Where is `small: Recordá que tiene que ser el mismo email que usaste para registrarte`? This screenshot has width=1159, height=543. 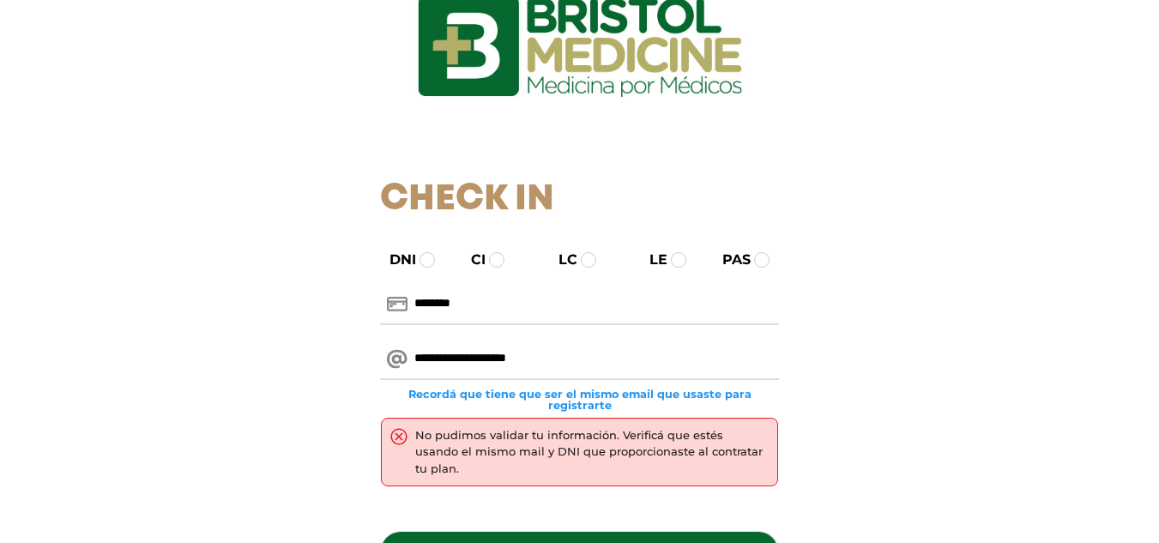 small: Recordá que tiene que ser el mismo email que usaste para registrarte is located at coordinates (579, 400).